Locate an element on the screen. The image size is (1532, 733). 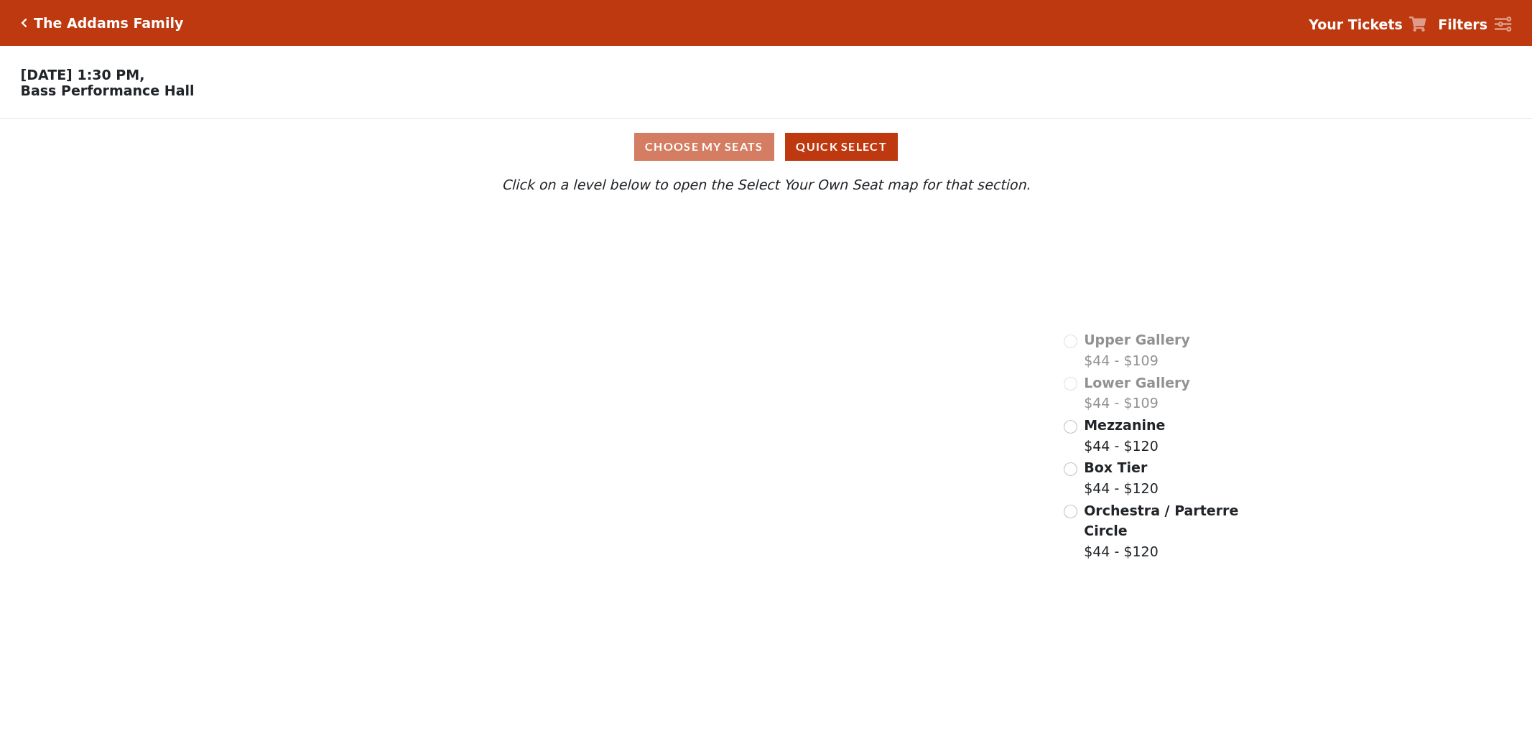
path: Orchestra / Parterre Circle - Seats Available: 138 is located at coordinates (708, 576).